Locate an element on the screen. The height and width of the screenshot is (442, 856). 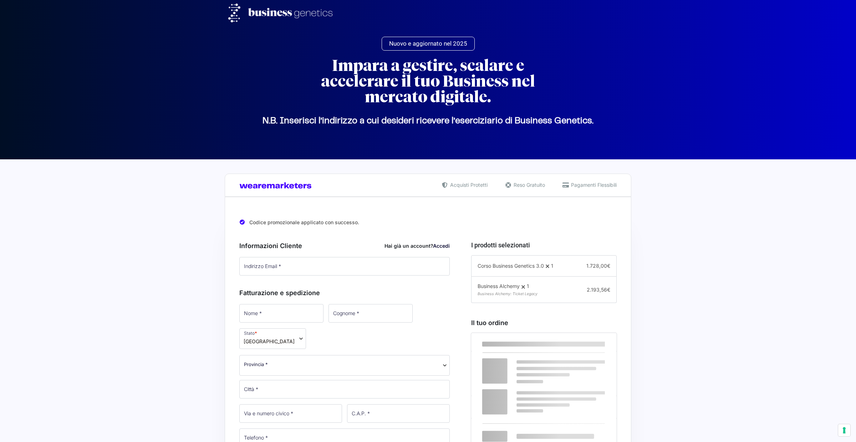
span: Business Alchemy: Ticket Legacy is located at coordinates (508, 294).